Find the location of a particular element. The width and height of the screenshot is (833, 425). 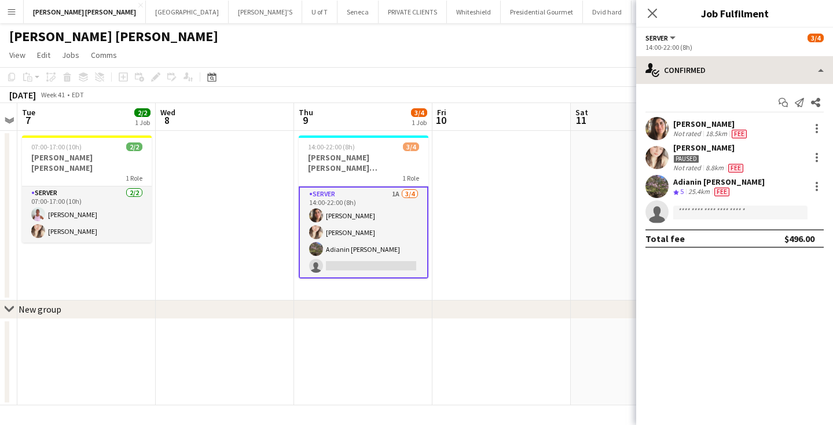

span: 07:00-17:00 (10h) is located at coordinates (56, 146).